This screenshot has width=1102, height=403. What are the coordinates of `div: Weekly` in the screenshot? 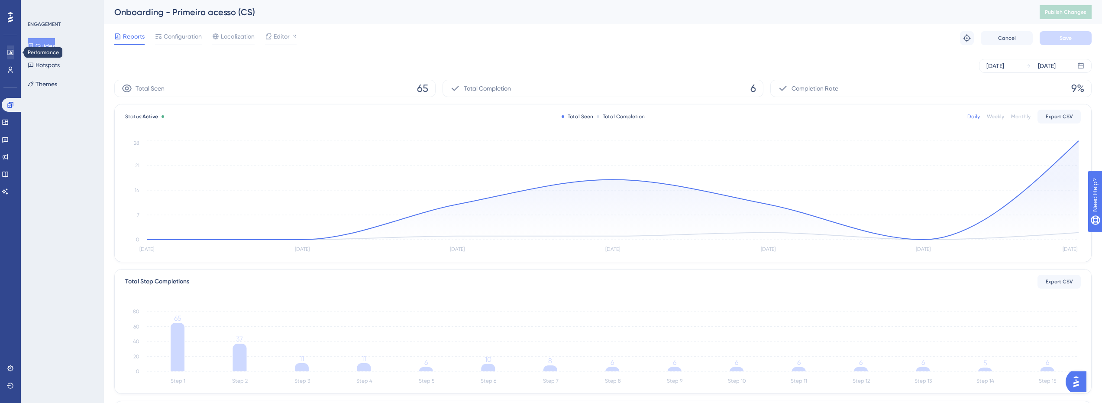 It's located at (996, 117).